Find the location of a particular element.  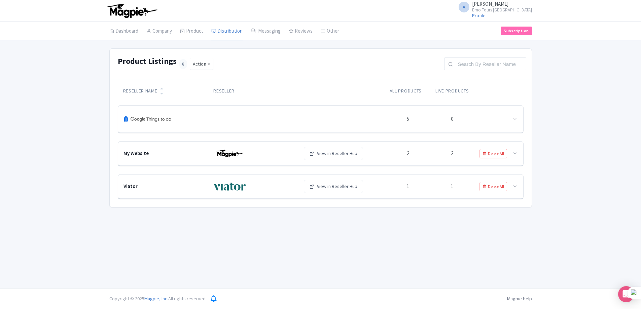

a: Subscription is located at coordinates (516, 31).